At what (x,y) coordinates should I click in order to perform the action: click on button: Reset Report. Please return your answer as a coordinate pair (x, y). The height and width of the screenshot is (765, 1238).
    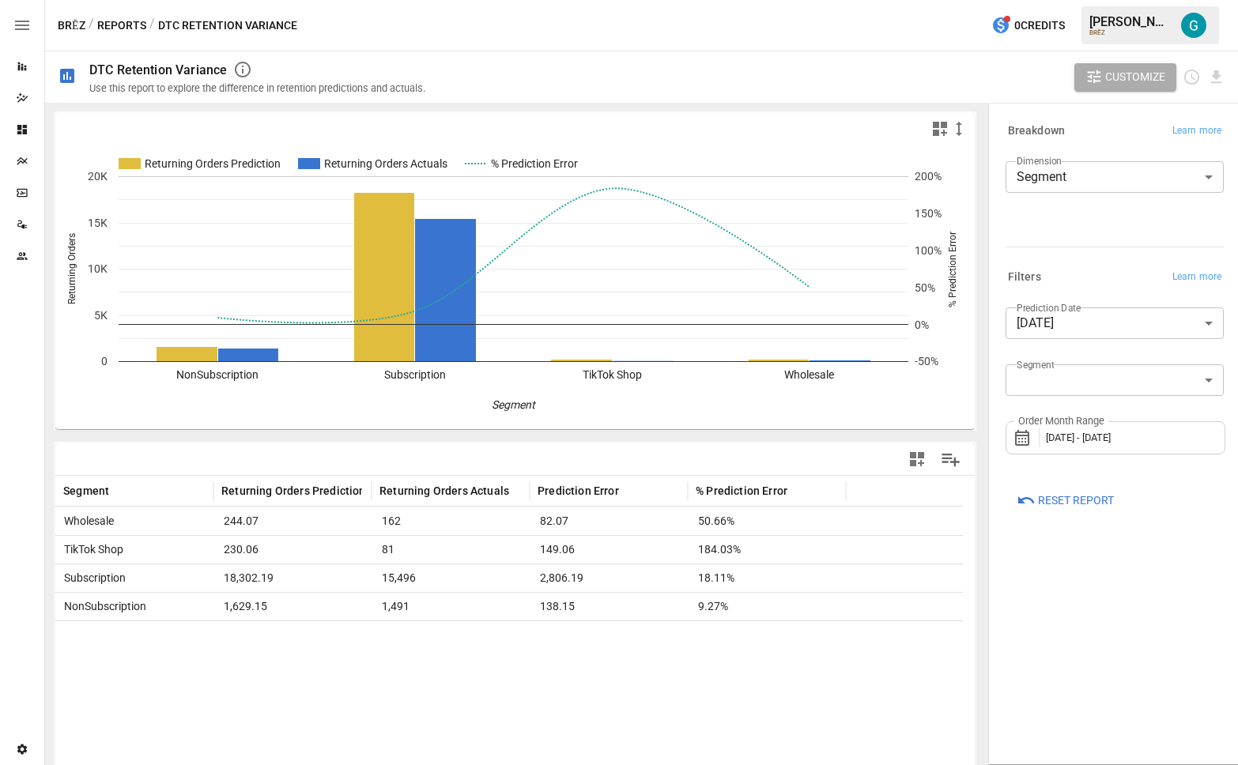
    Looking at the image, I should click on (1065, 500).